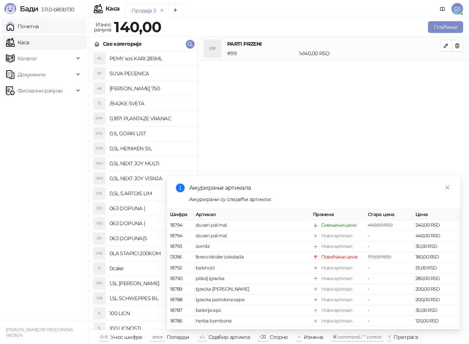 The height and width of the screenshot is (344, 469). What do you see at coordinates (436, 257) in the screenshot?
I see `td: 180,00 RSD` at bounding box center [436, 257].